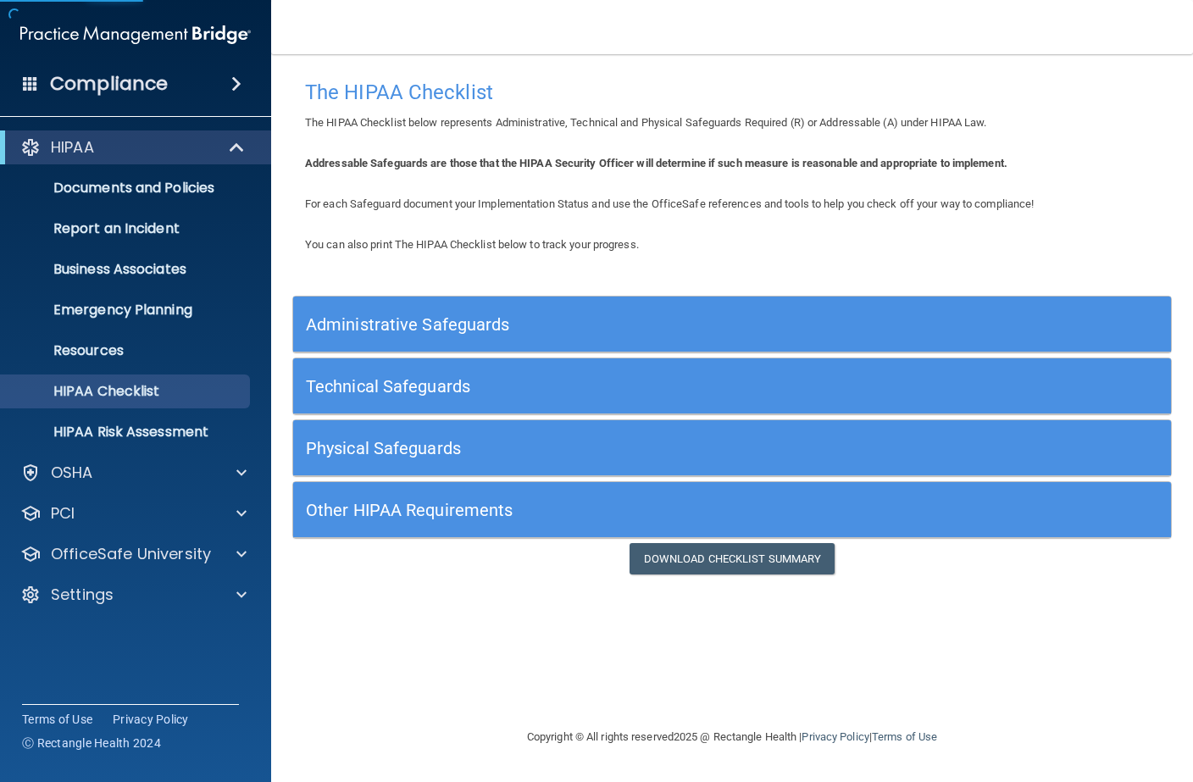 The image size is (1193, 782). Describe the element at coordinates (136, 35) in the screenshot. I see `img: PMB logo` at that location.